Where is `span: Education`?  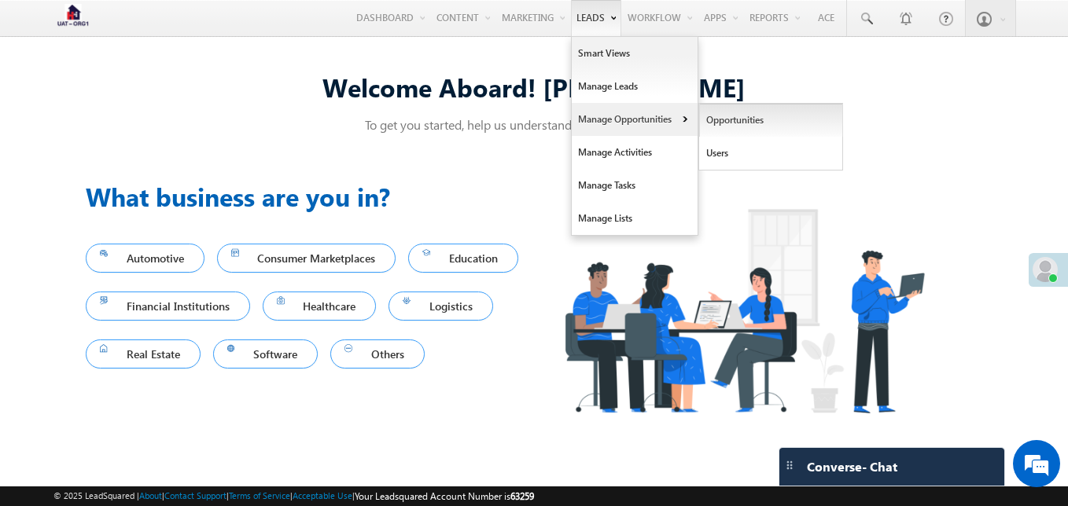 span: Education is located at coordinates (463, 258).